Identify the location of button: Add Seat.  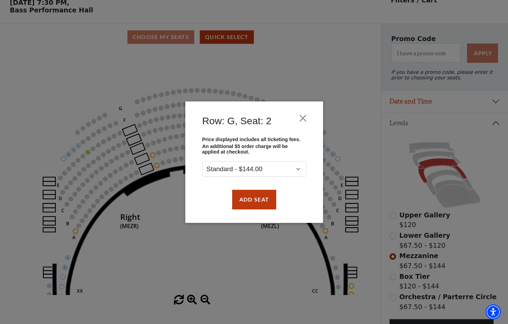
(254, 199).